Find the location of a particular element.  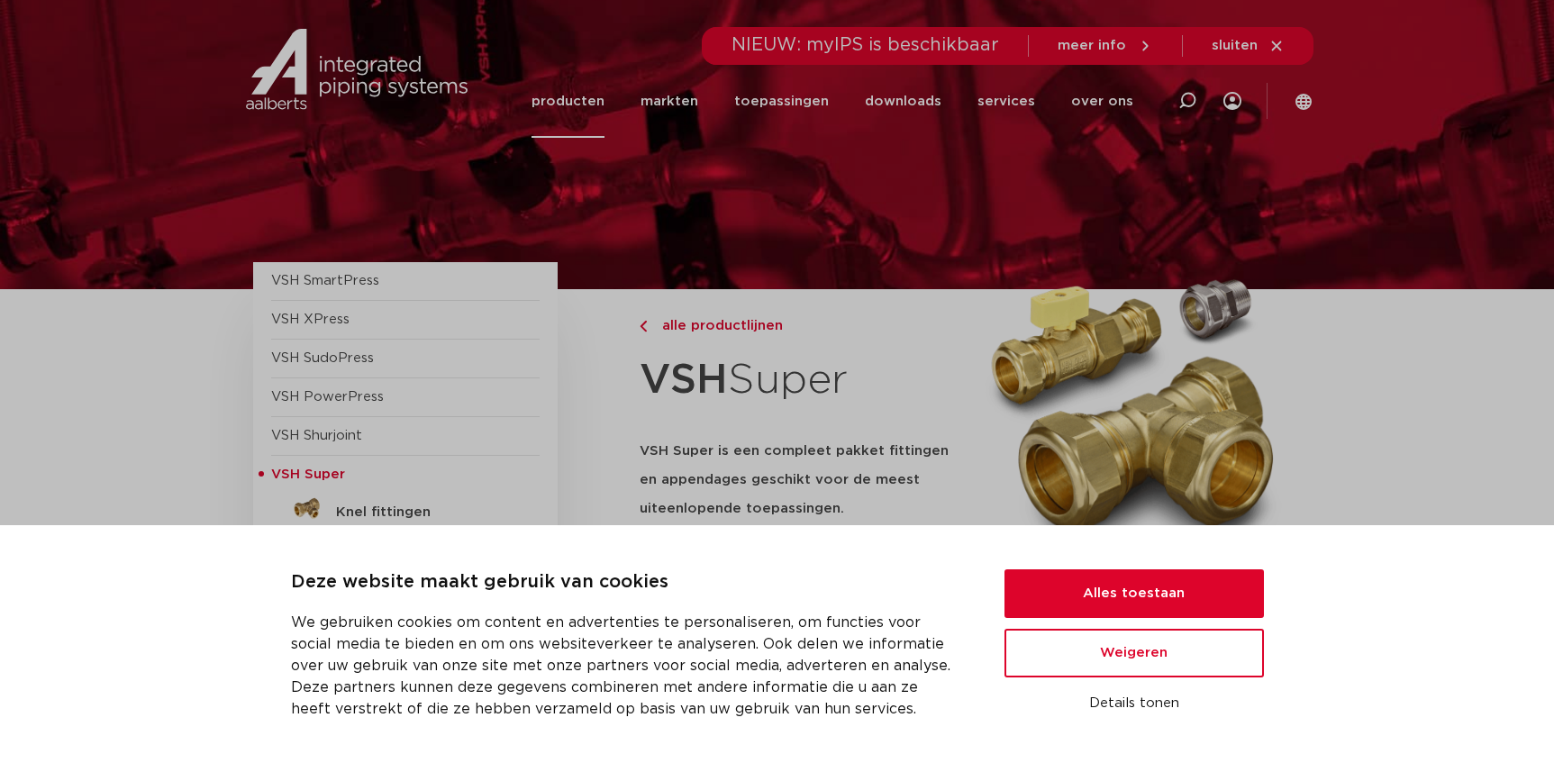

h1: Super is located at coordinates (802, 380).